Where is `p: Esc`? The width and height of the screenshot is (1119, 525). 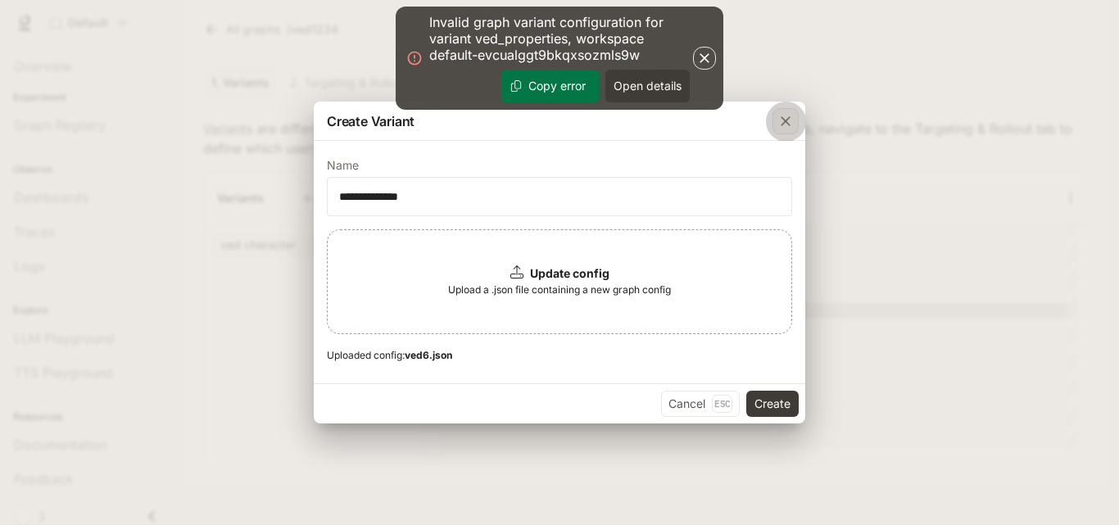 p: Esc is located at coordinates (722, 404).